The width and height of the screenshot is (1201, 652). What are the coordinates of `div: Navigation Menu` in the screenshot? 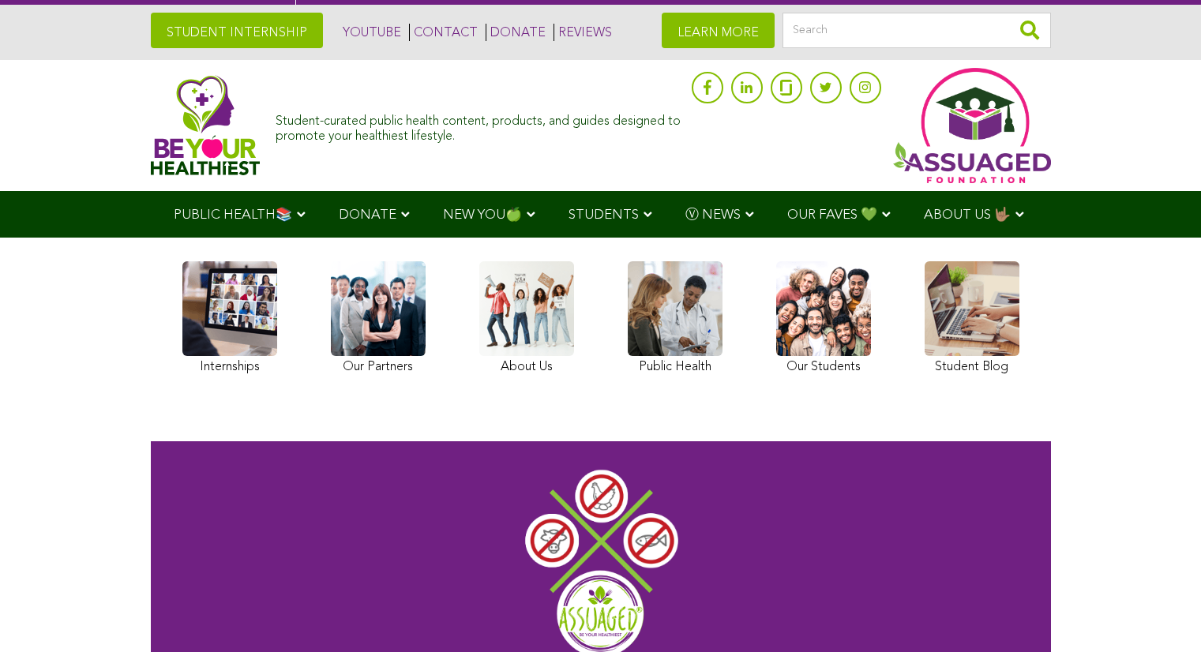 It's located at (601, 214).